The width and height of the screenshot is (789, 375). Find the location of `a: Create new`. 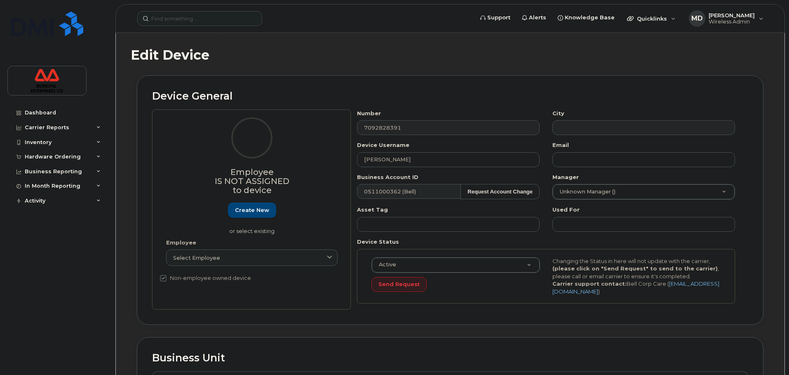

a: Create new is located at coordinates (252, 210).